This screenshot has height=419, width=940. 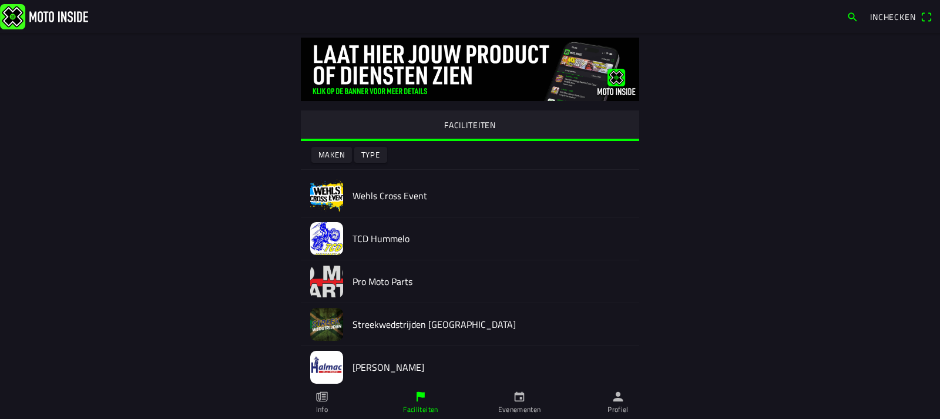 I want to click on a: Incheckenqr scanner, so click(x=901, y=16).